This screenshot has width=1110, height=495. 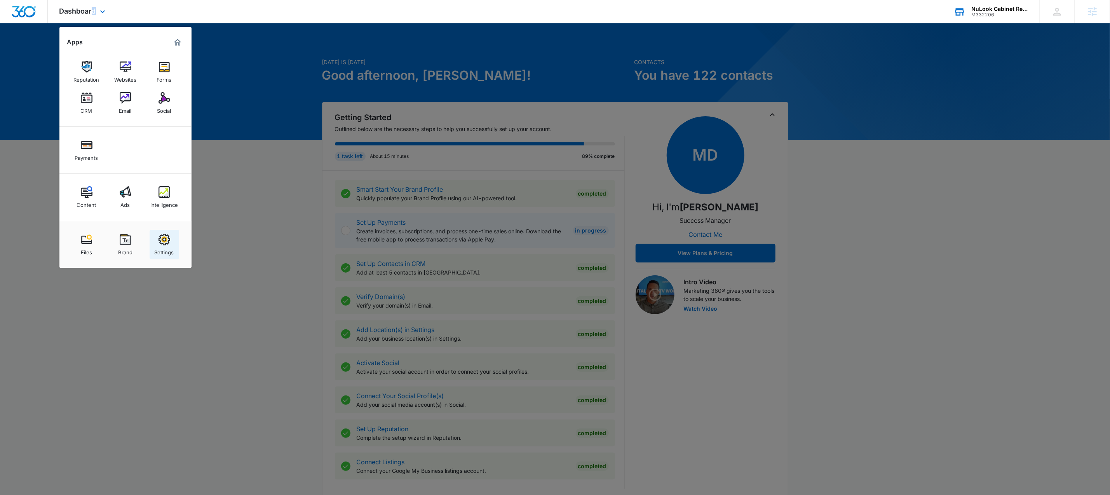 What do you see at coordinates (126, 109) in the screenshot?
I see `div: Email` at bounding box center [126, 109].